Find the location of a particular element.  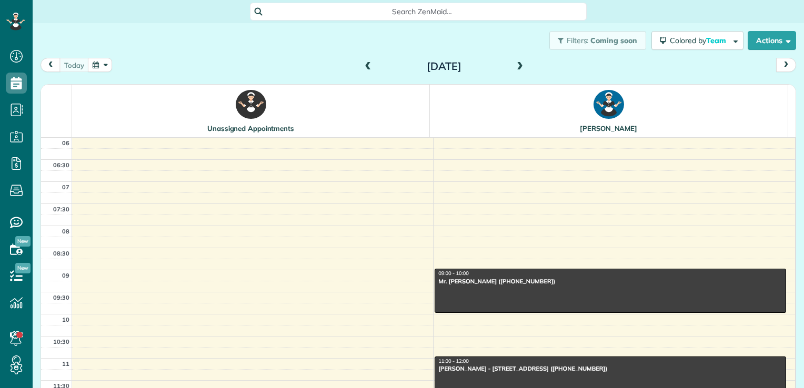

span: 10 is located at coordinates (66, 320).